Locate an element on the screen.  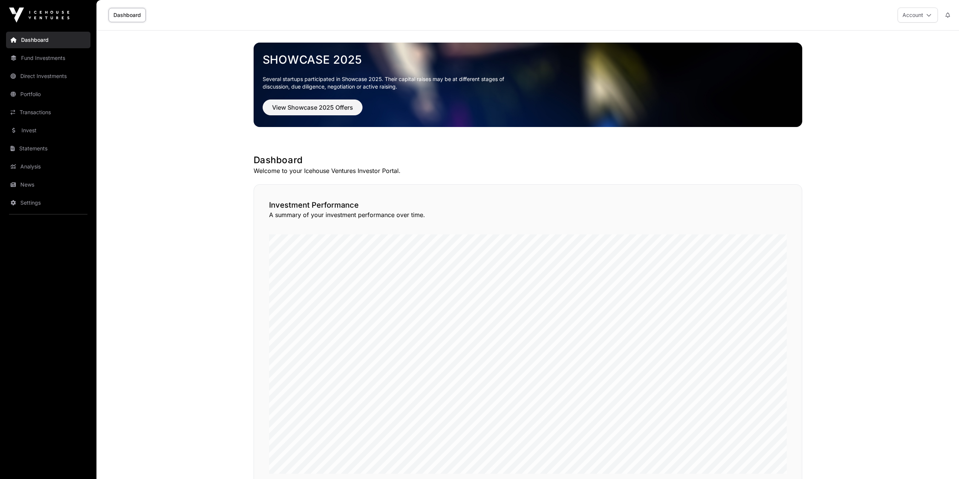
a: Invest is located at coordinates (48, 130).